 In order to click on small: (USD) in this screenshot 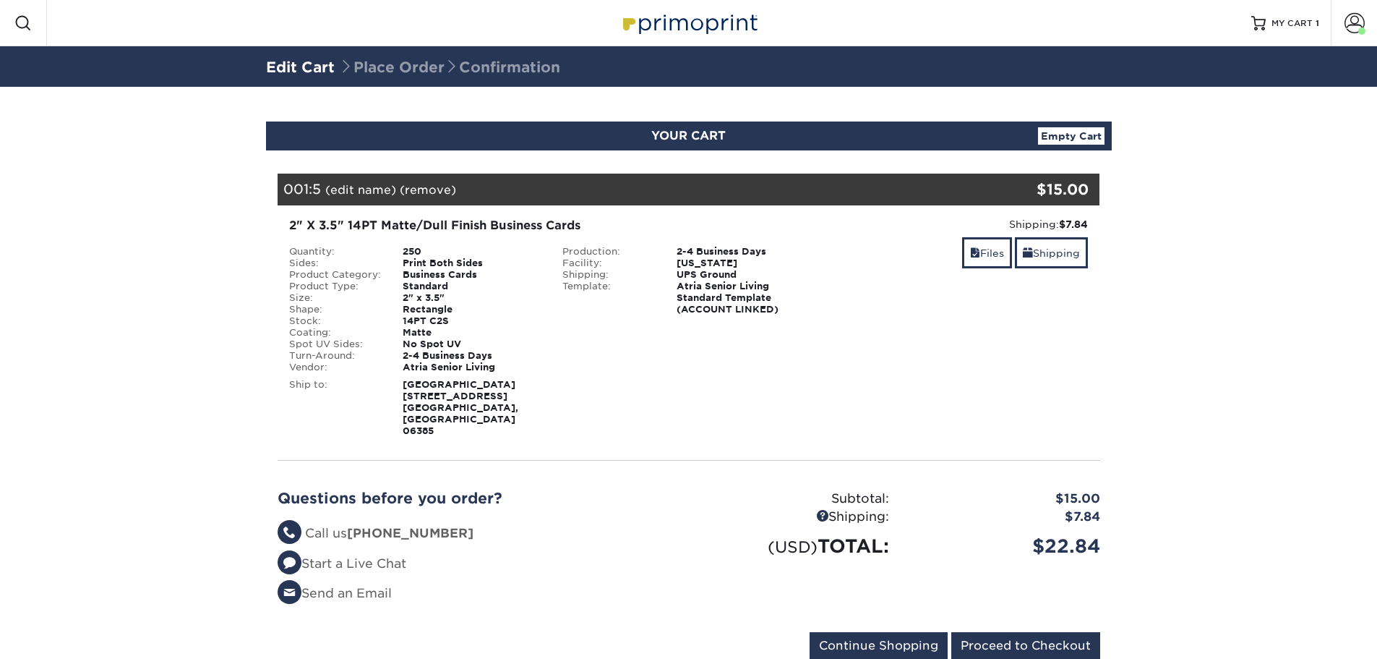, I will do `click(792, 546)`.